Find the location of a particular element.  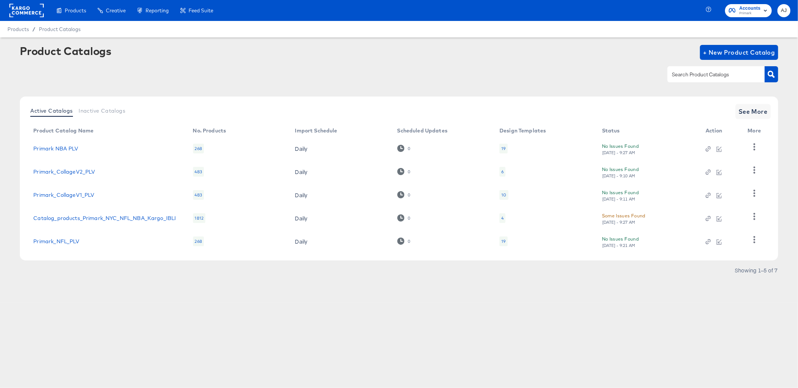

a: Primark NBA PLV is located at coordinates (56, 149).